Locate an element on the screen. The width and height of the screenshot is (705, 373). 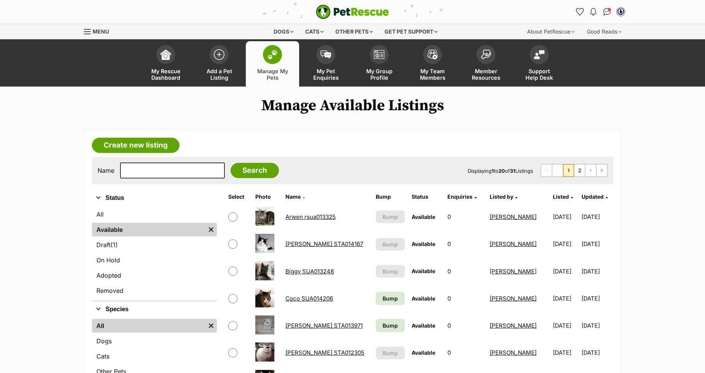
div: Status is located at coordinates (154, 253).